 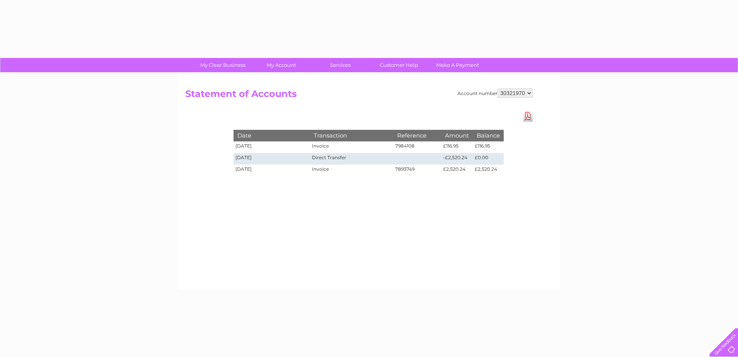 I want to click on a: Download Pdf, so click(x=528, y=116).